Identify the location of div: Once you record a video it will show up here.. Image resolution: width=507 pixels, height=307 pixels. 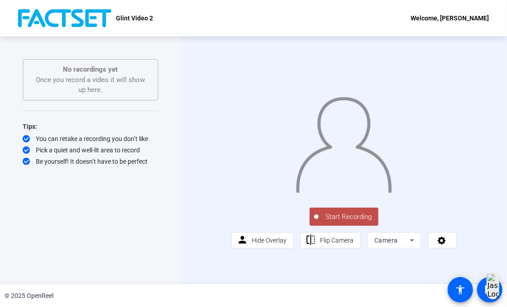
(91, 80).